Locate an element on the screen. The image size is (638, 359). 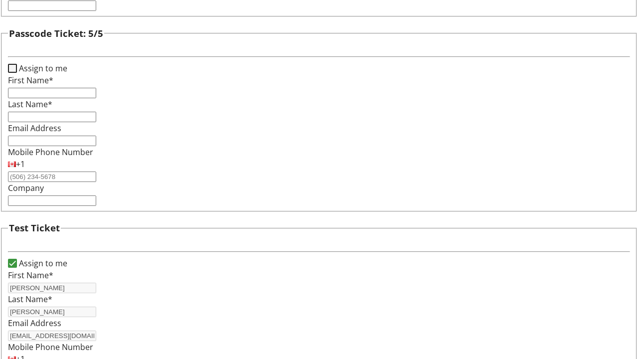
h3: Passcode Ticket: 5/5 is located at coordinates (56, 33).